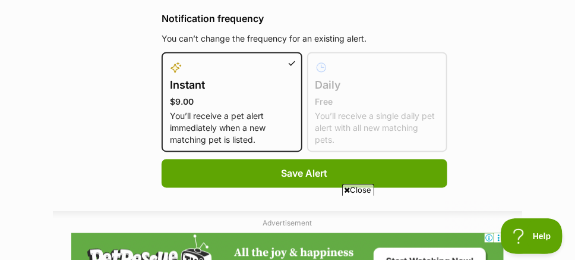 The image size is (575, 260). I want to click on h4: Daily, so click(377, 85).